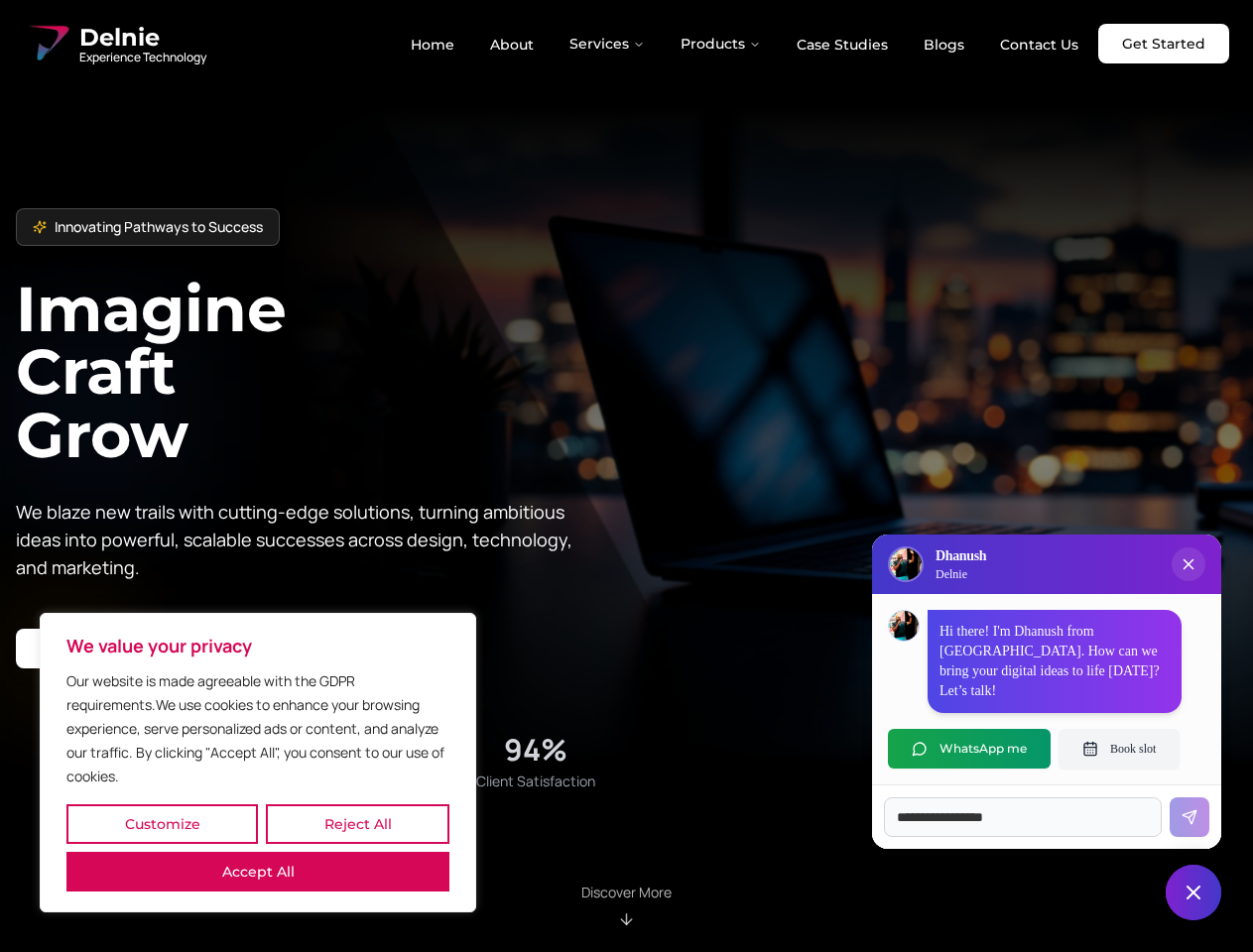  What do you see at coordinates (626, 905) in the screenshot?
I see `div: Scroll to About section` at bounding box center [626, 905].